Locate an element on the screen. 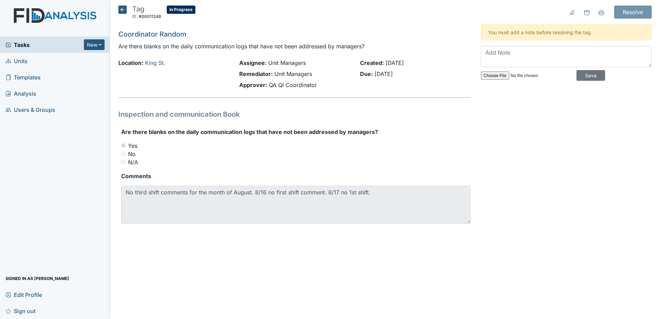 The width and height of the screenshot is (660, 319). span: Tasks is located at coordinates (45, 45).